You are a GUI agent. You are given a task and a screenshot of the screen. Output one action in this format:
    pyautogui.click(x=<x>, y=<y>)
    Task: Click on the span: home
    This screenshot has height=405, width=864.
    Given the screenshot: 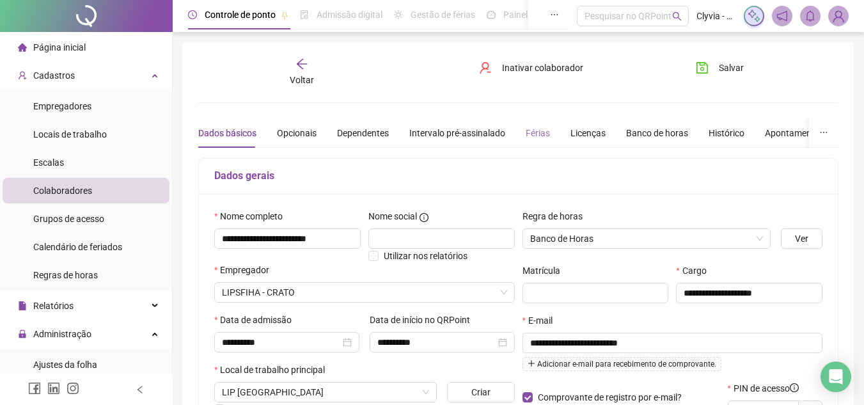 What is the action you would take?
    pyautogui.click(x=22, y=47)
    